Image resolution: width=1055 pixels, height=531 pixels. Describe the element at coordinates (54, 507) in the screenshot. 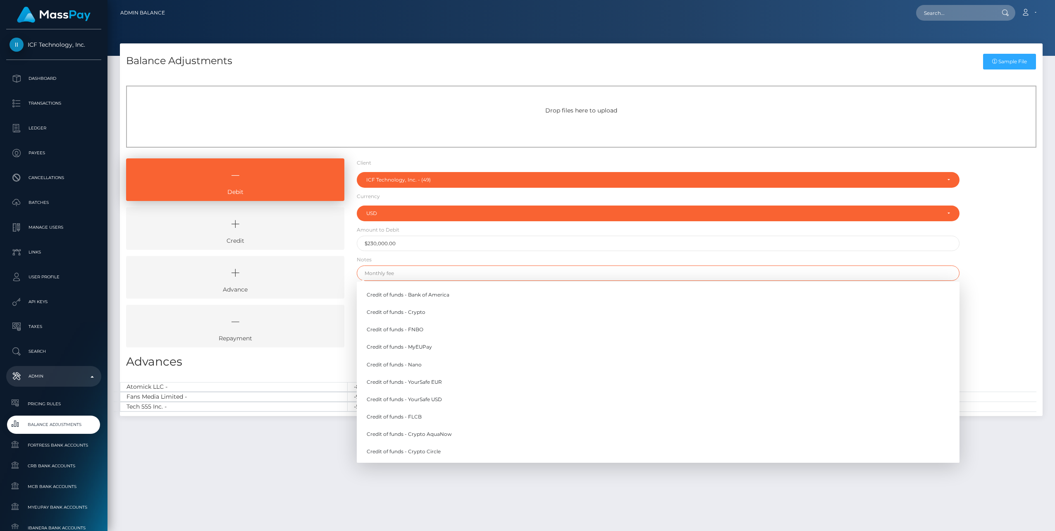

I see `span: MyEUPay Bank Accounts` at that location.